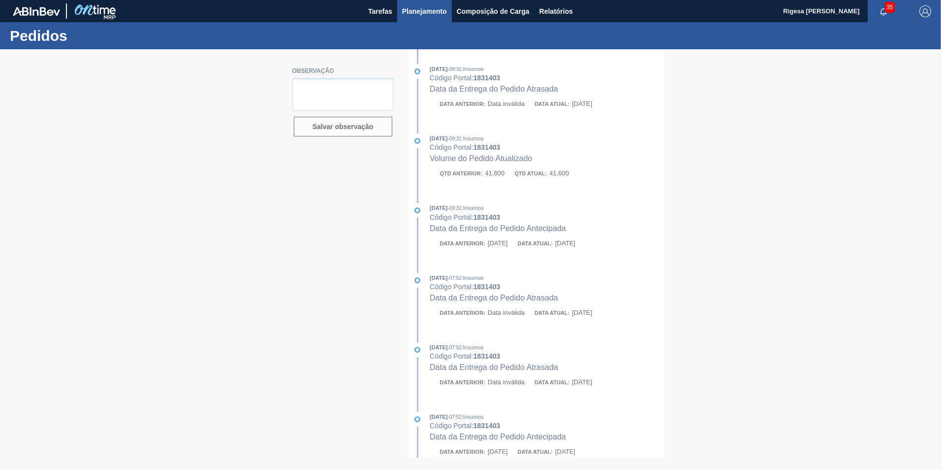 This screenshot has width=941, height=470. Describe the element at coordinates (925, 11) in the screenshot. I see `img: Logout` at that location.